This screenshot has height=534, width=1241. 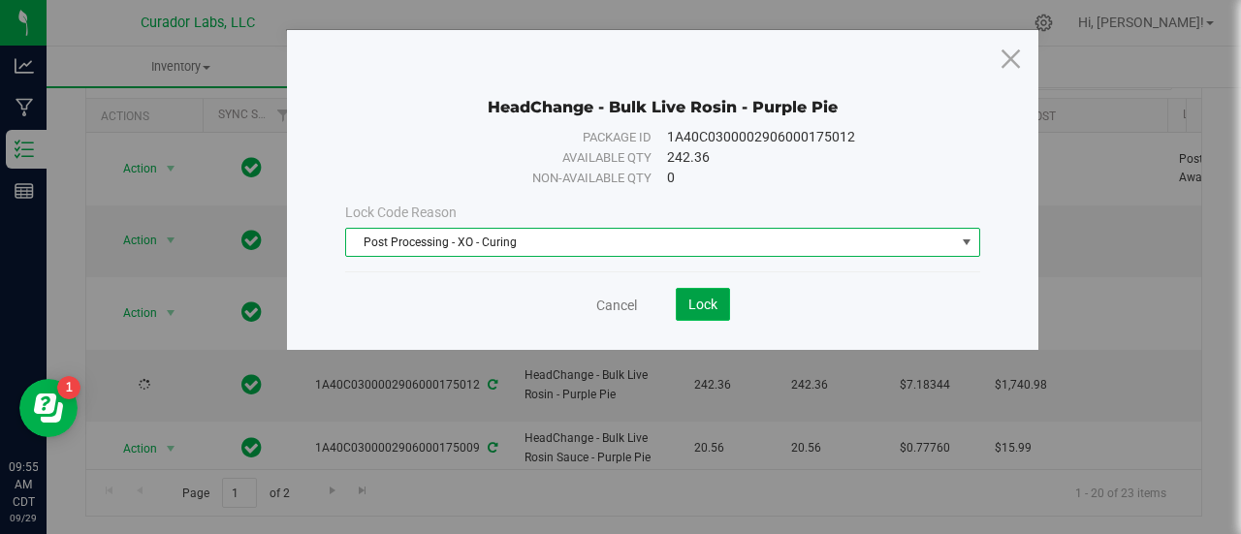 I want to click on div: Package ID, so click(x=512, y=138).